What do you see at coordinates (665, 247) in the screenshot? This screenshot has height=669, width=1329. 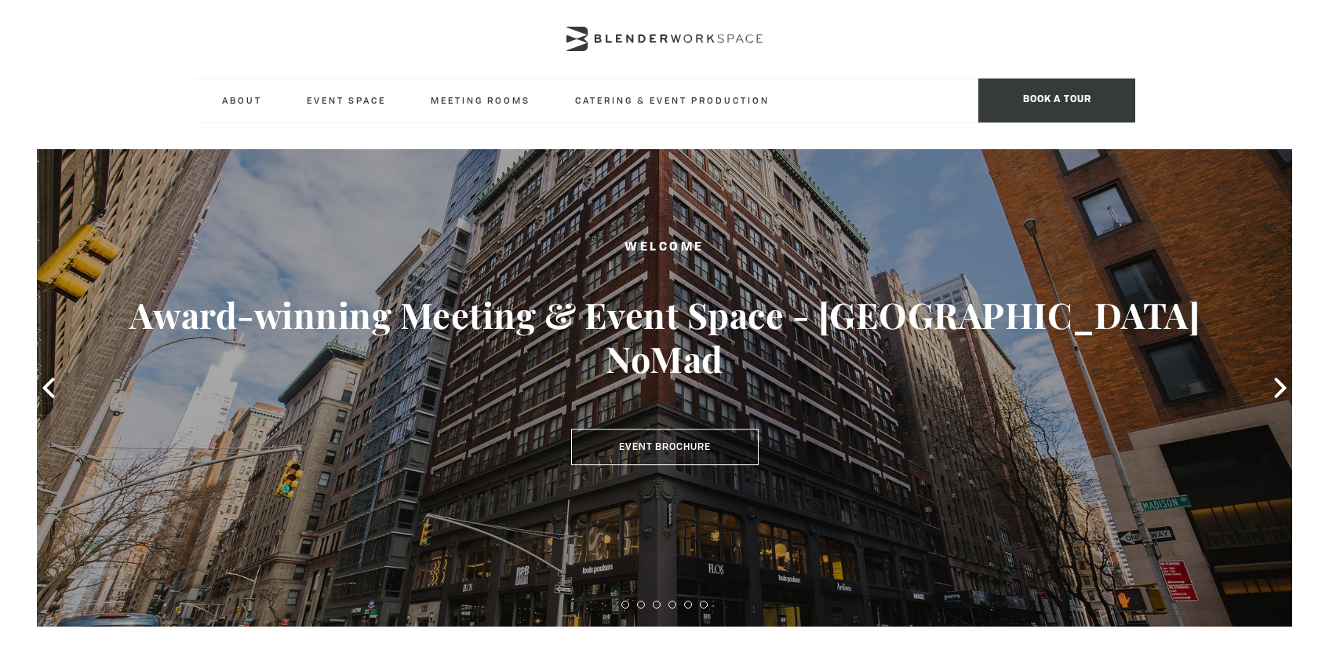 I see `h2: Welcome` at bounding box center [665, 247].